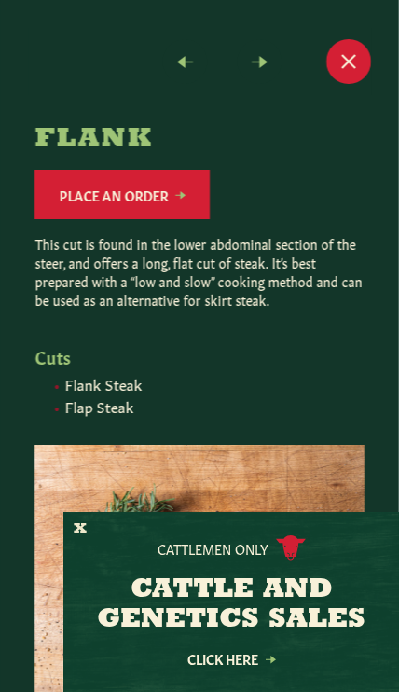 Image resolution: width=399 pixels, height=692 pixels. Describe the element at coordinates (199, 140) in the screenshot. I see `h2: Flank` at that location.